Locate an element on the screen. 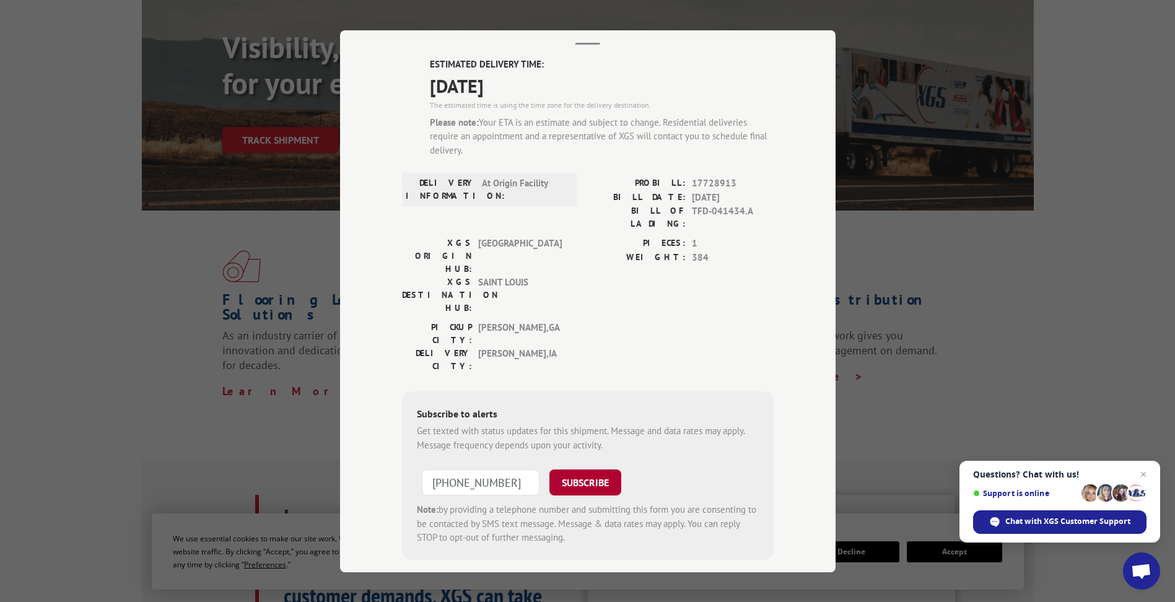 This screenshot has width=1175, height=602. span: TFD-041434.A is located at coordinates (733, 217).